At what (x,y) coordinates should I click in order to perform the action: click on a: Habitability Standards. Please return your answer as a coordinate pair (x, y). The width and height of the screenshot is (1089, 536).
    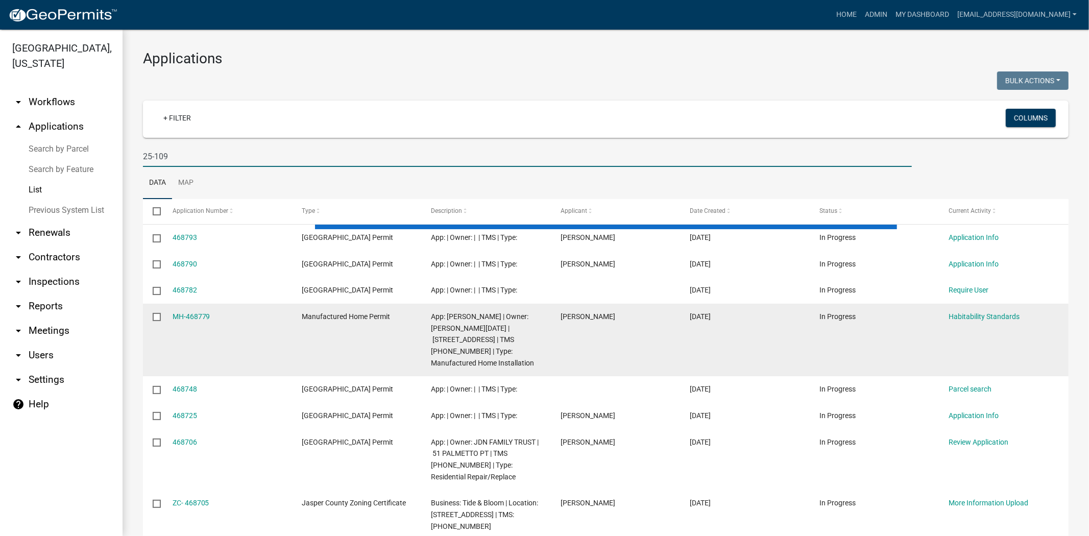
    Looking at the image, I should click on (984, 316).